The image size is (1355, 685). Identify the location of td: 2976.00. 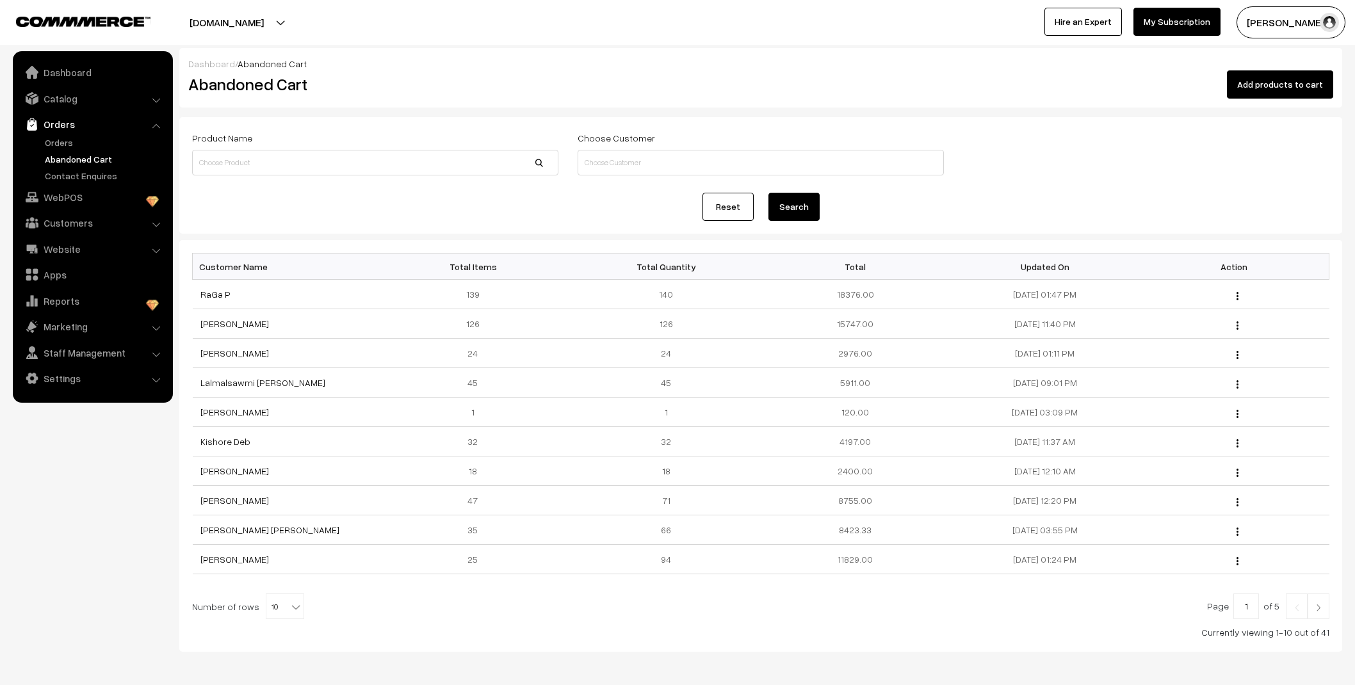
(856, 353).